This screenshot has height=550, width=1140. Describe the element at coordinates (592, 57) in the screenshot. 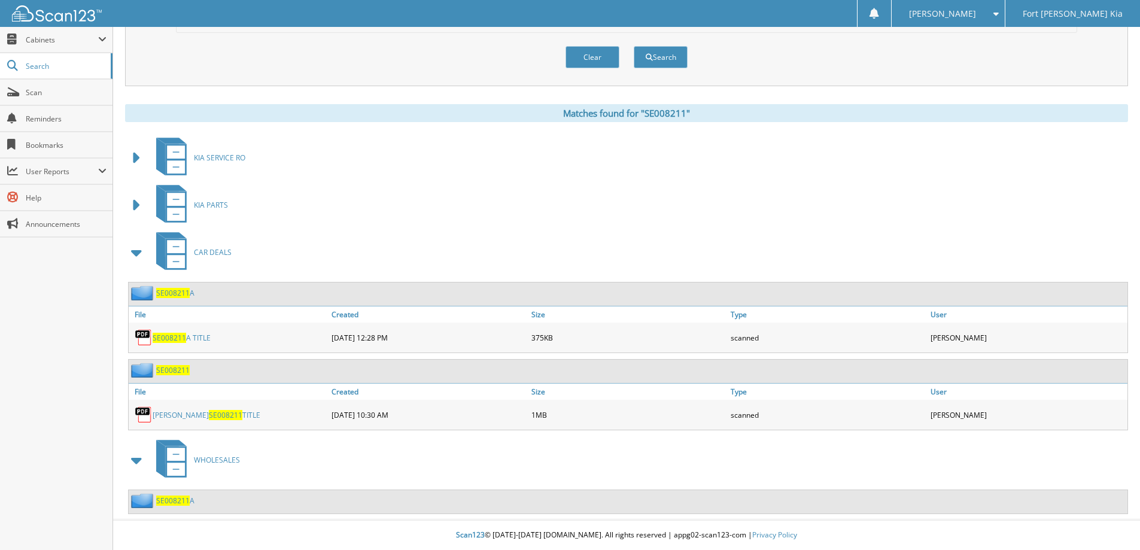

I see `button: Clear` at that location.